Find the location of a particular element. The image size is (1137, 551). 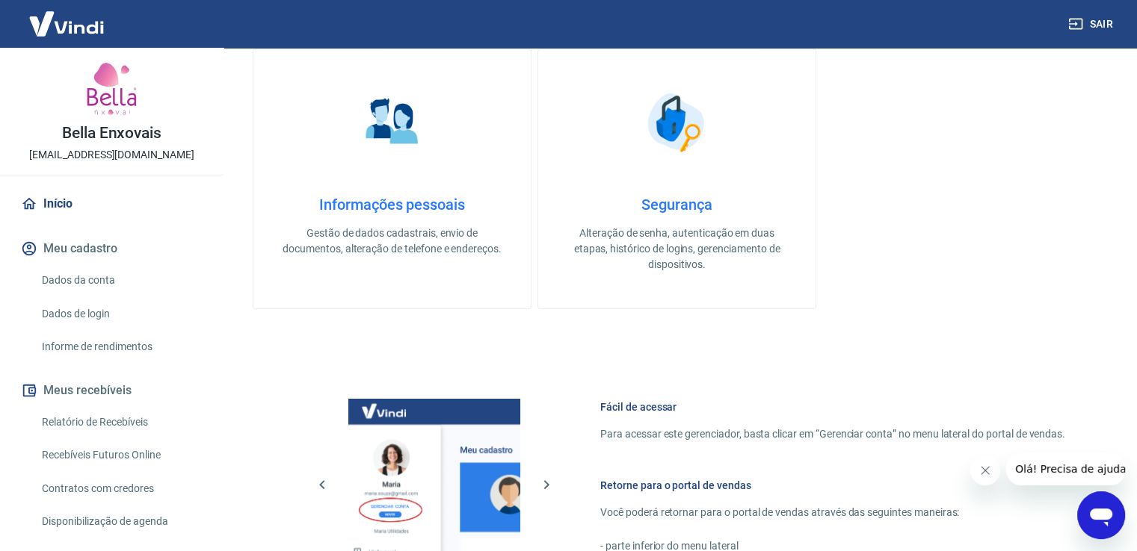

button: Meus recebíveis is located at coordinates (111, 391).